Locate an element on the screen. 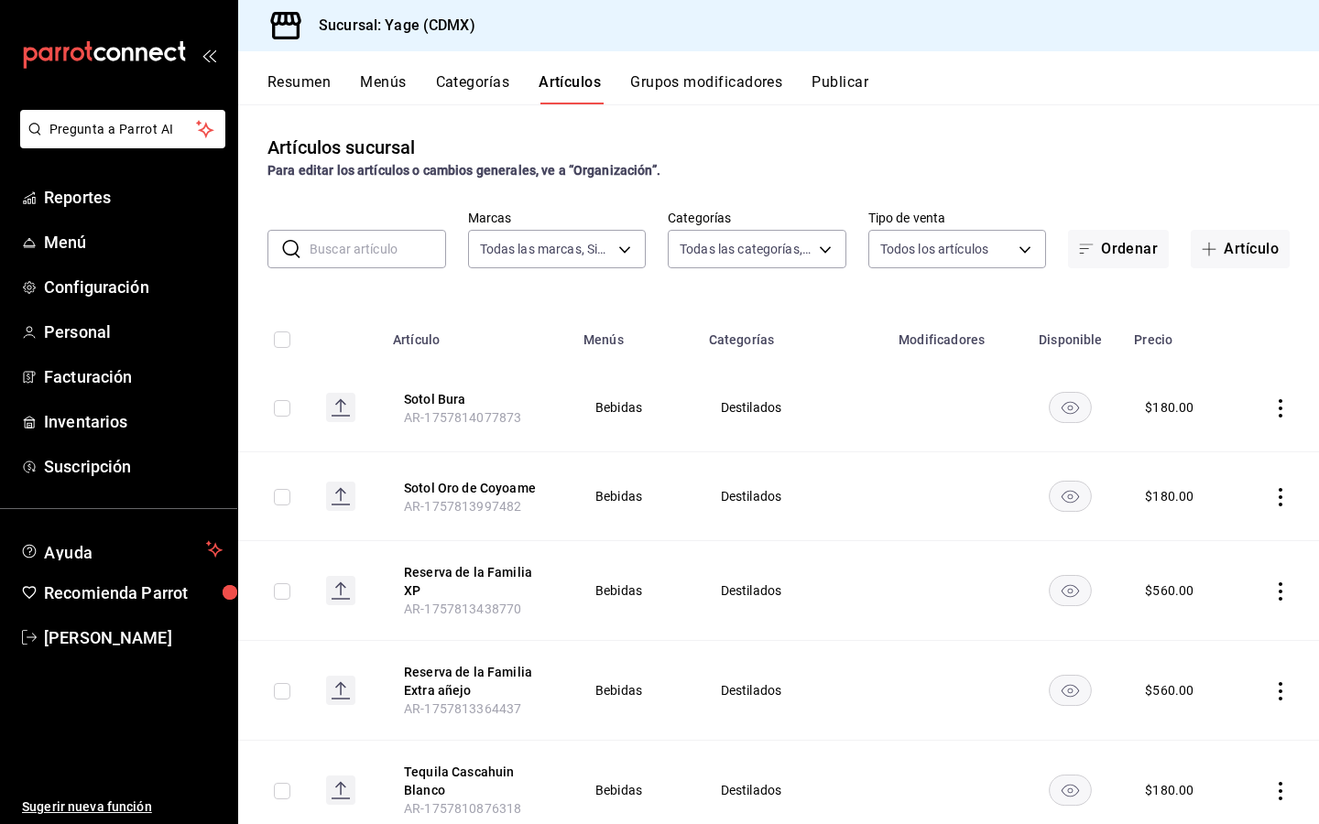  button: Ordenar is located at coordinates (1118, 249).